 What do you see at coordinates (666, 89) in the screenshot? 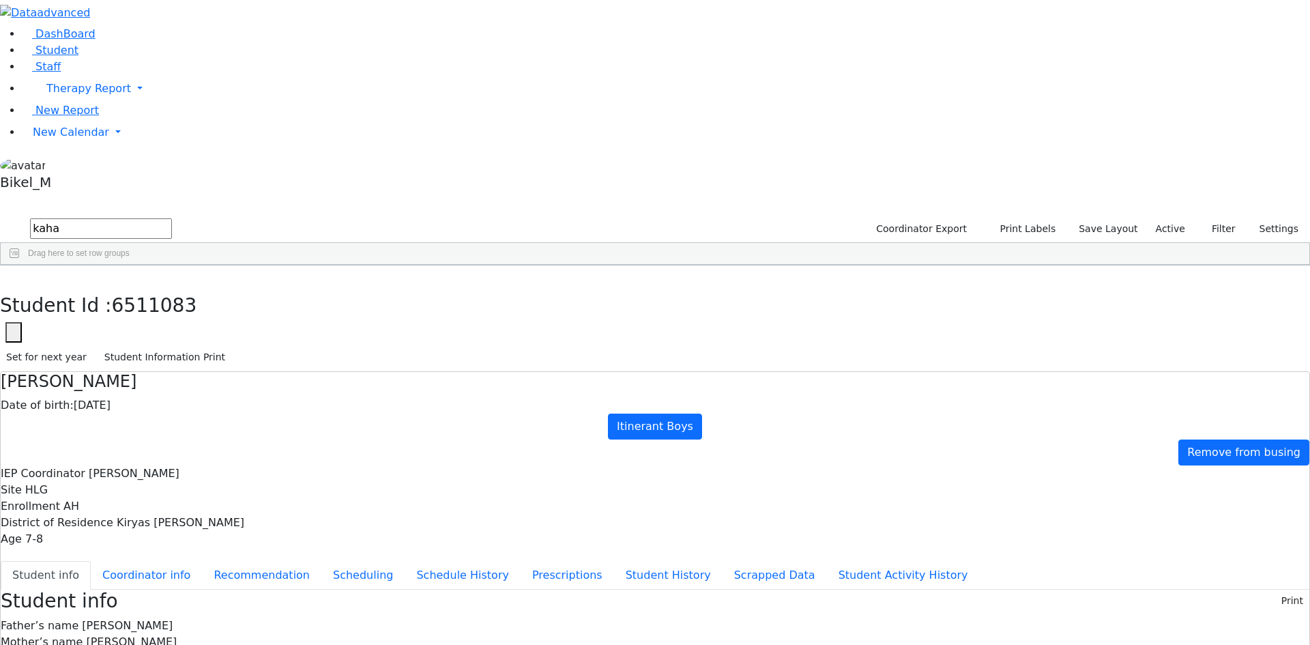
I see `a: Therapy Report` at bounding box center [666, 89].